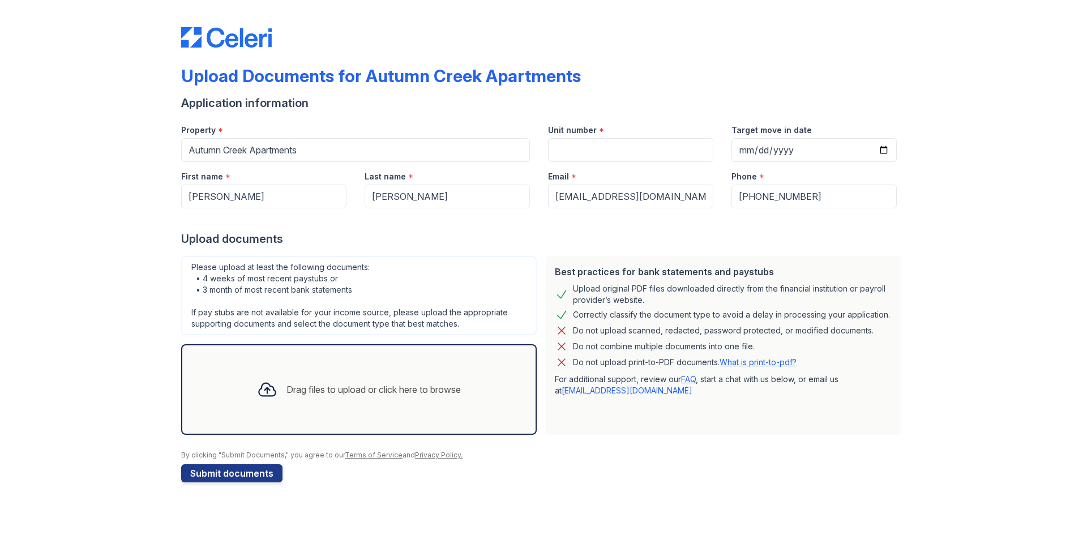 The image size is (1087, 535). Describe the element at coordinates (758, 362) in the screenshot. I see `a: What is print-to-pdf?` at that location.